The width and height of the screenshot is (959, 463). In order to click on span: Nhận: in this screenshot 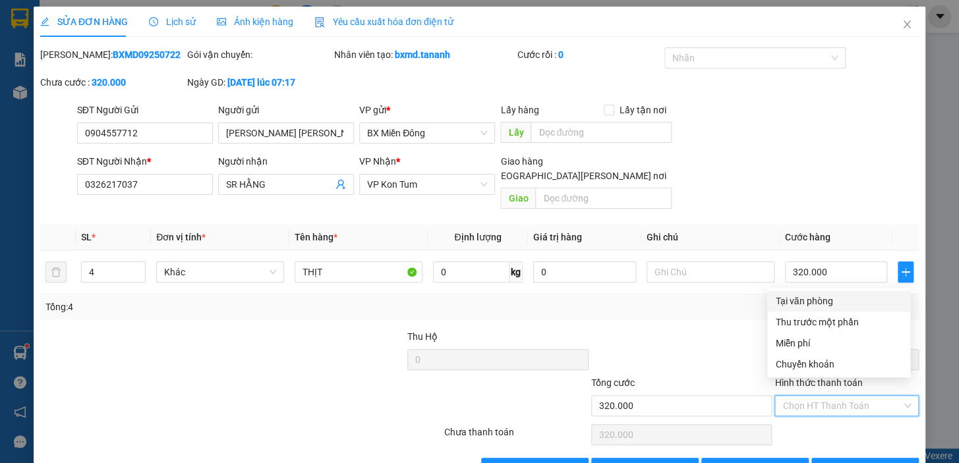, I will do `click(128, 19)`.